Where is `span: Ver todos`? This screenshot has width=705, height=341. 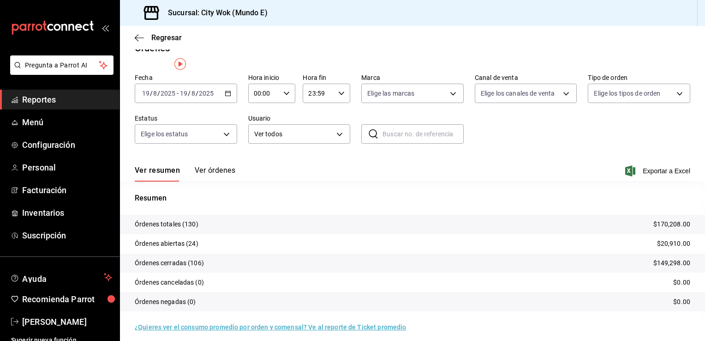 span: Ver todos is located at coordinates (294, 134).